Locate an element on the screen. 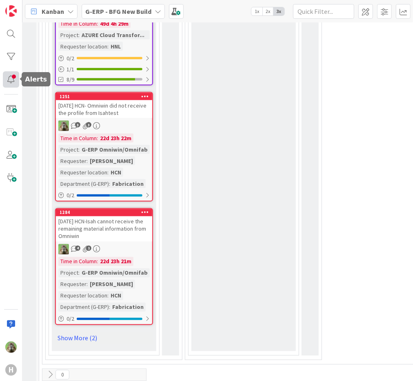  span: Kanban is located at coordinates (53, 11).